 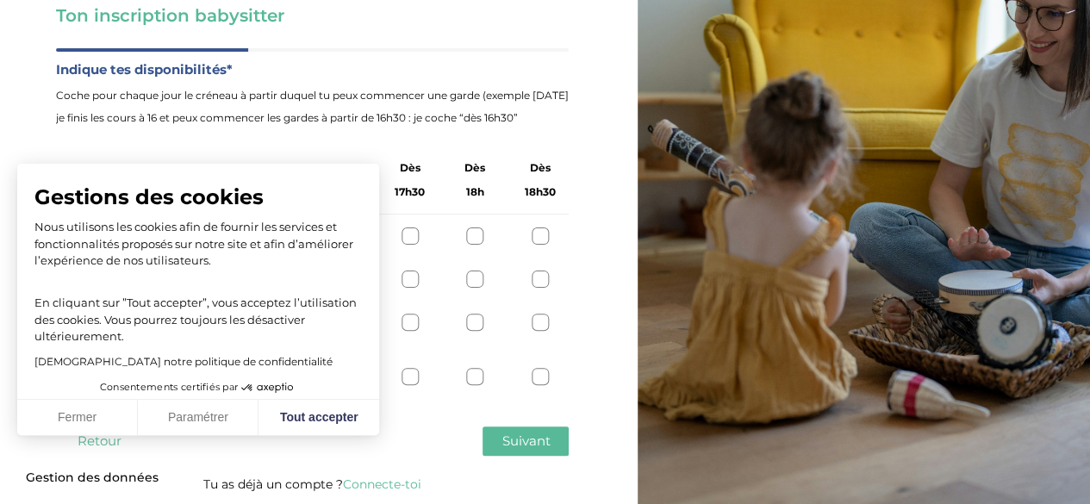 I want to click on span: 17h30, so click(x=409, y=192).